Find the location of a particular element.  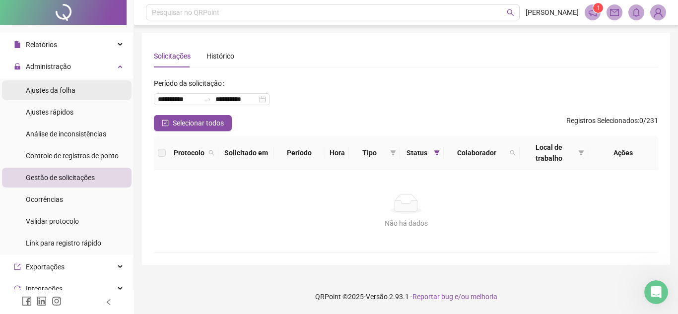

span: left is located at coordinates (109, 302).